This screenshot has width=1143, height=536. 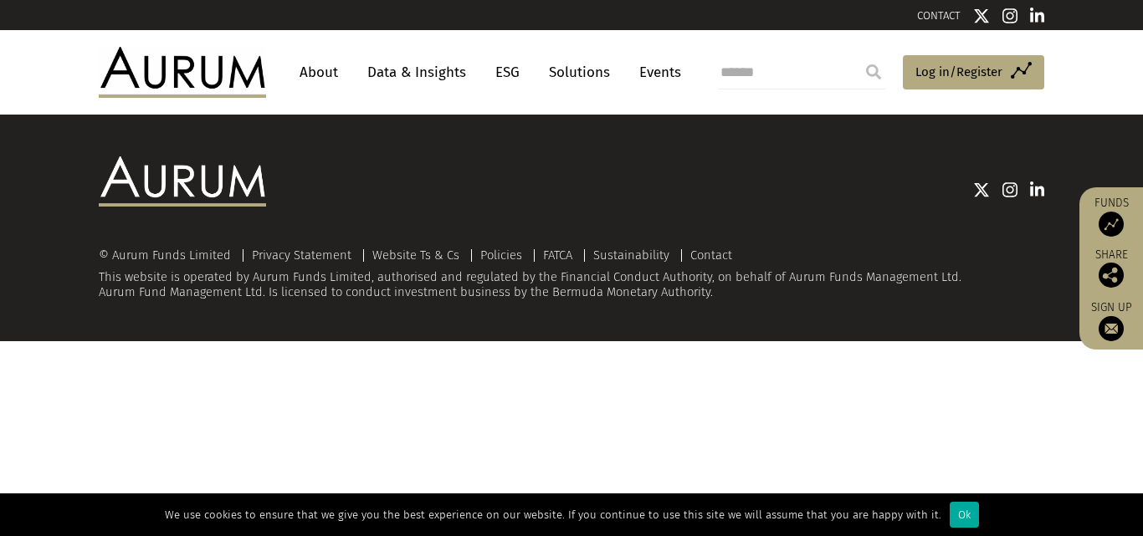 I want to click on a: About, so click(x=319, y=72).